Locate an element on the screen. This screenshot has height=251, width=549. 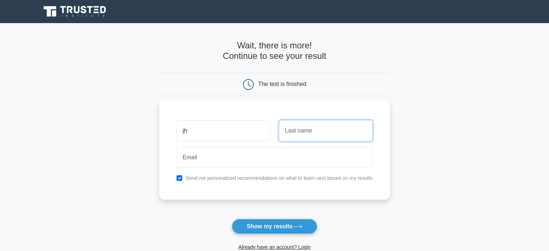
button: Show my results is located at coordinates (274, 226).